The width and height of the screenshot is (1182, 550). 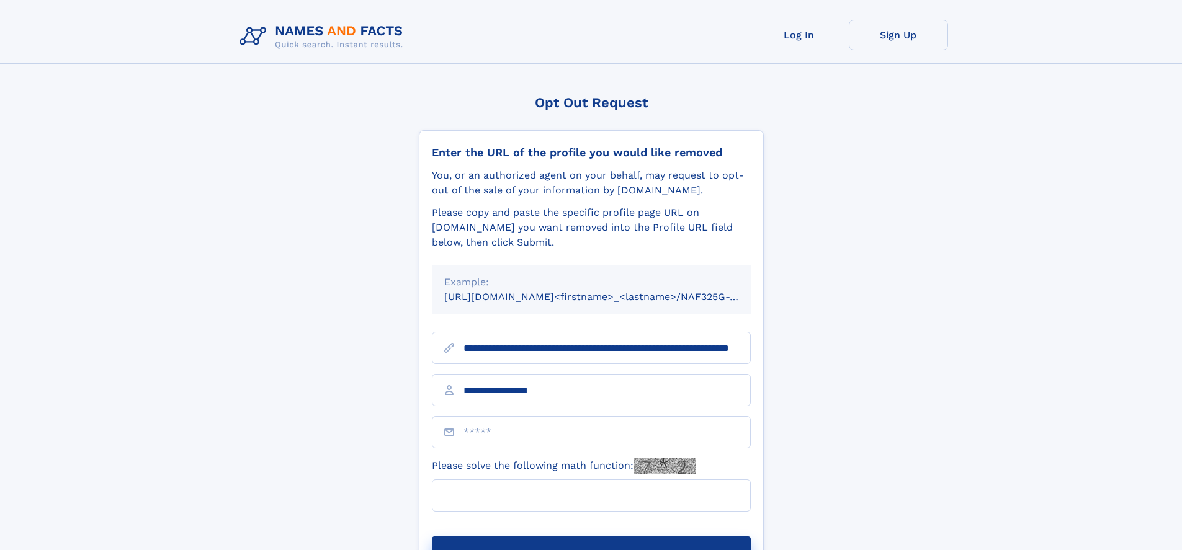 I want to click on div: Example:, so click(x=591, y=282).